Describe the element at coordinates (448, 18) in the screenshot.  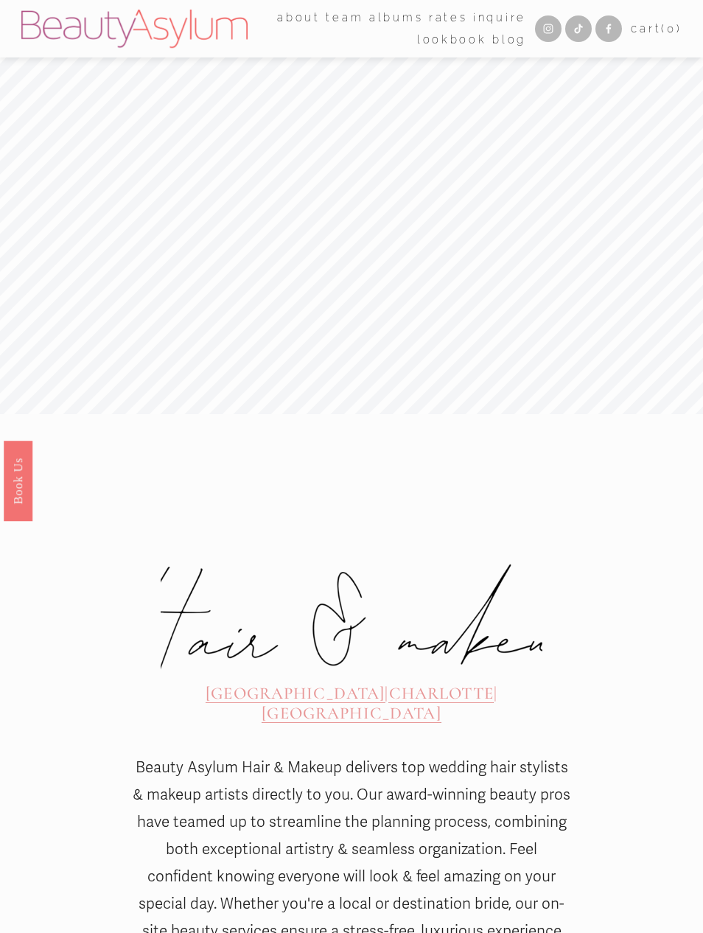
I see `a: Rates` at that location.